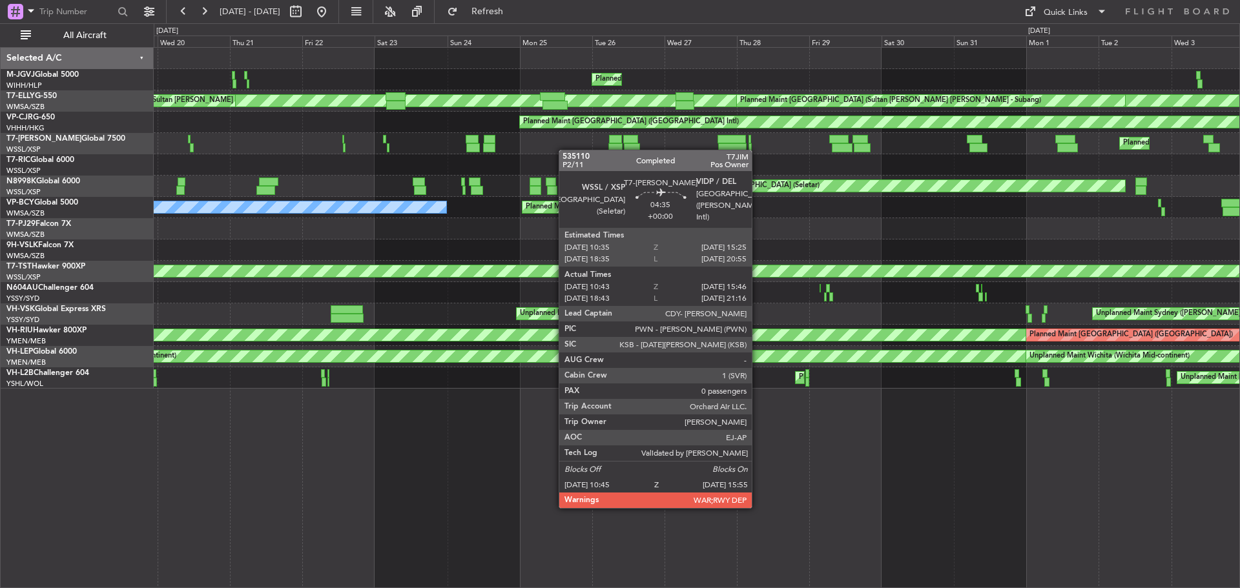  What do you see at coordinates (24, 85) in the screenshot?
I see `a: WIHH/HLP` at bounding box center [24, 85].